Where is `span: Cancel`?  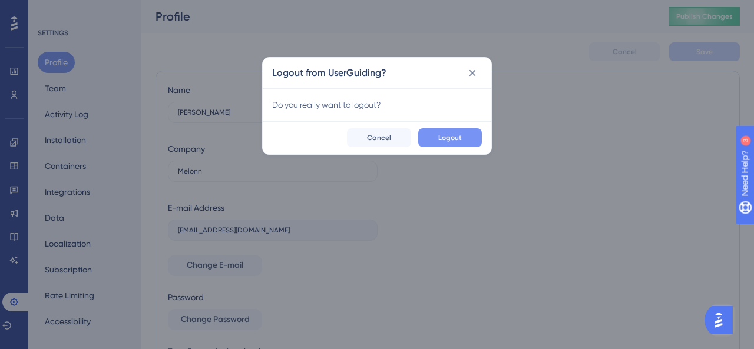
span: Cancel is located at coordinates (379, 138).